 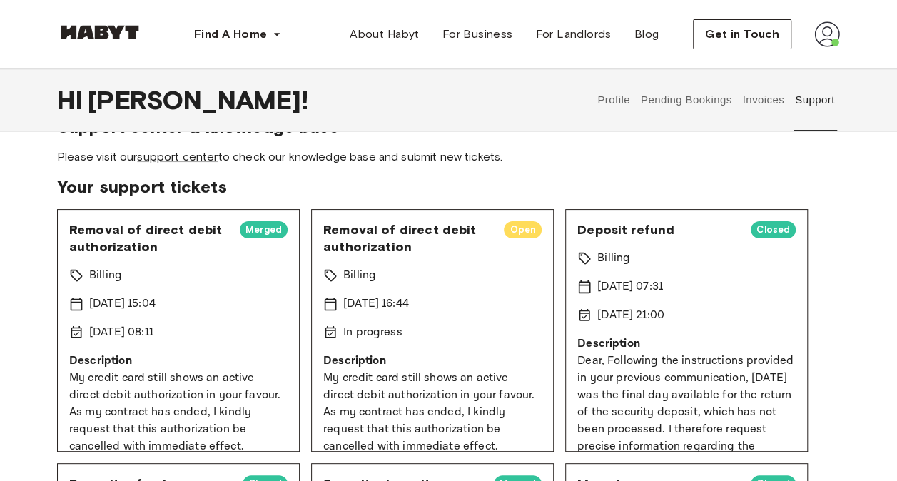 I want to click on span: For Landlords, so click(x=573, y=34).